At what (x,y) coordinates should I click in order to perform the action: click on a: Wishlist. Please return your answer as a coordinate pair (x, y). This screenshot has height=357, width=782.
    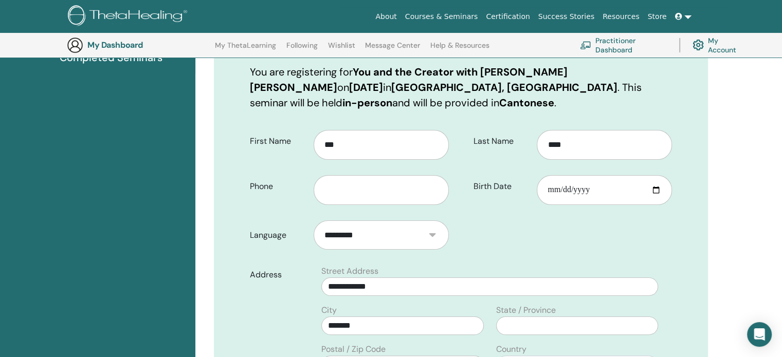
    Looking at the image, I should click on (342, 49).